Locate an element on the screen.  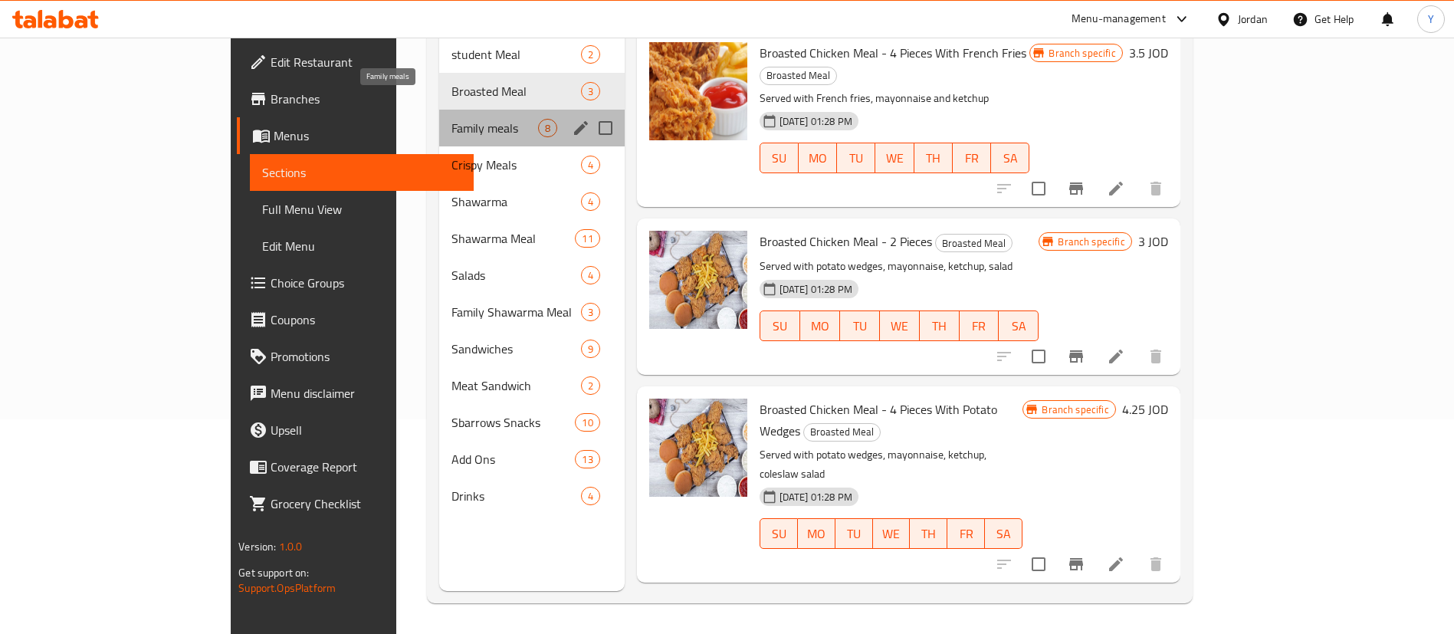
span: Sandwiches is located at coordinates (516, 349).